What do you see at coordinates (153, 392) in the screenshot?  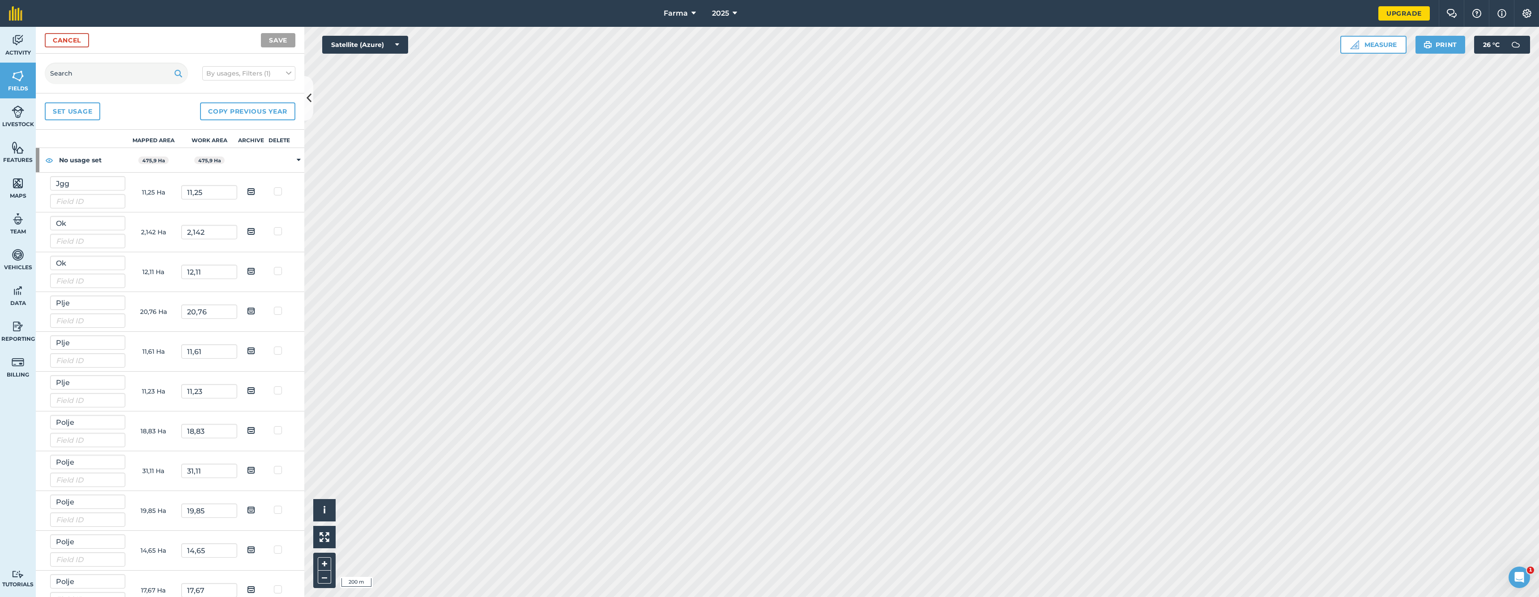 I see `td: 11,23 Ha` at bounding box center [153, 392].